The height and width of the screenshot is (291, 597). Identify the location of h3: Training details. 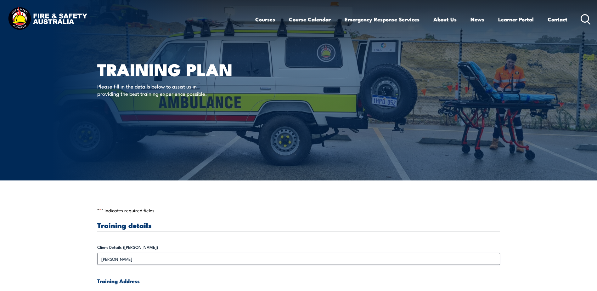
(299, 225).